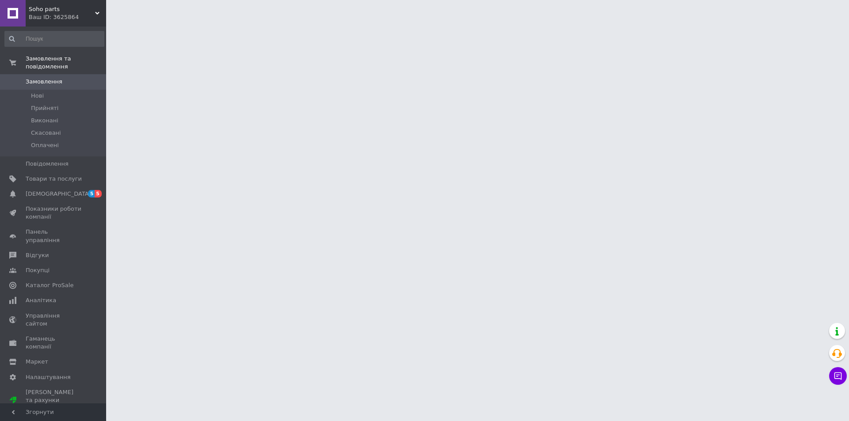  I want to click on span: Товари та послуги, so click(53, 179).